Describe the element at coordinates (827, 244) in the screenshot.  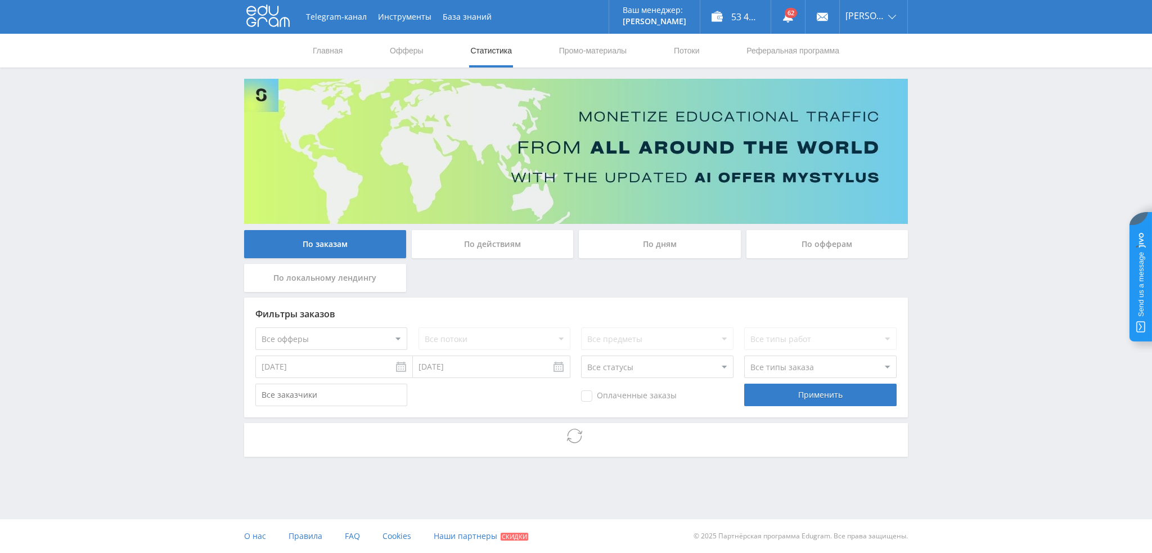
I see `div: По офферам` at that location.